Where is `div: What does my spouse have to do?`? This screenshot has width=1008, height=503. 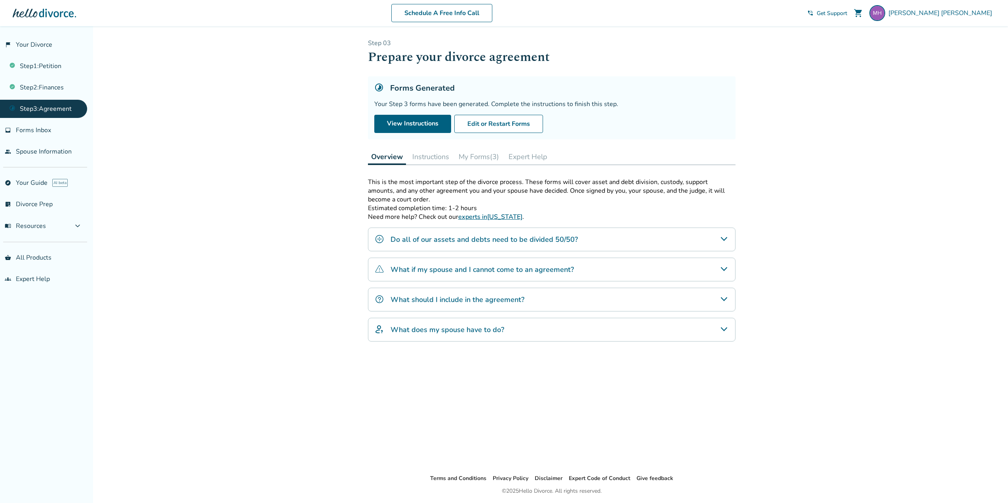 div: What does my spouse have to do? is located at coordinates (552, 330).